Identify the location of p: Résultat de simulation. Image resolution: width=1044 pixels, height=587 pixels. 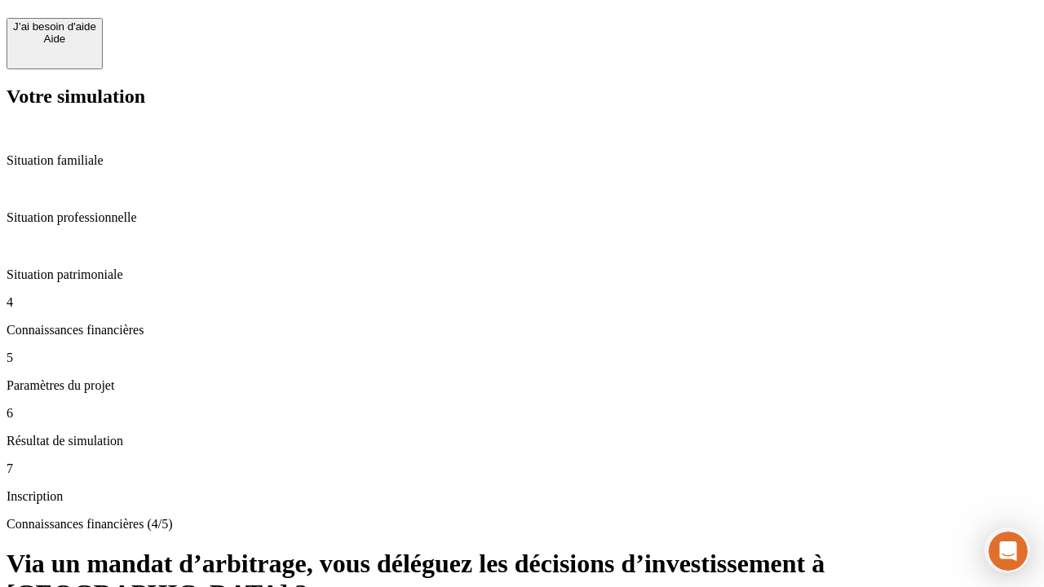
(522, 441).